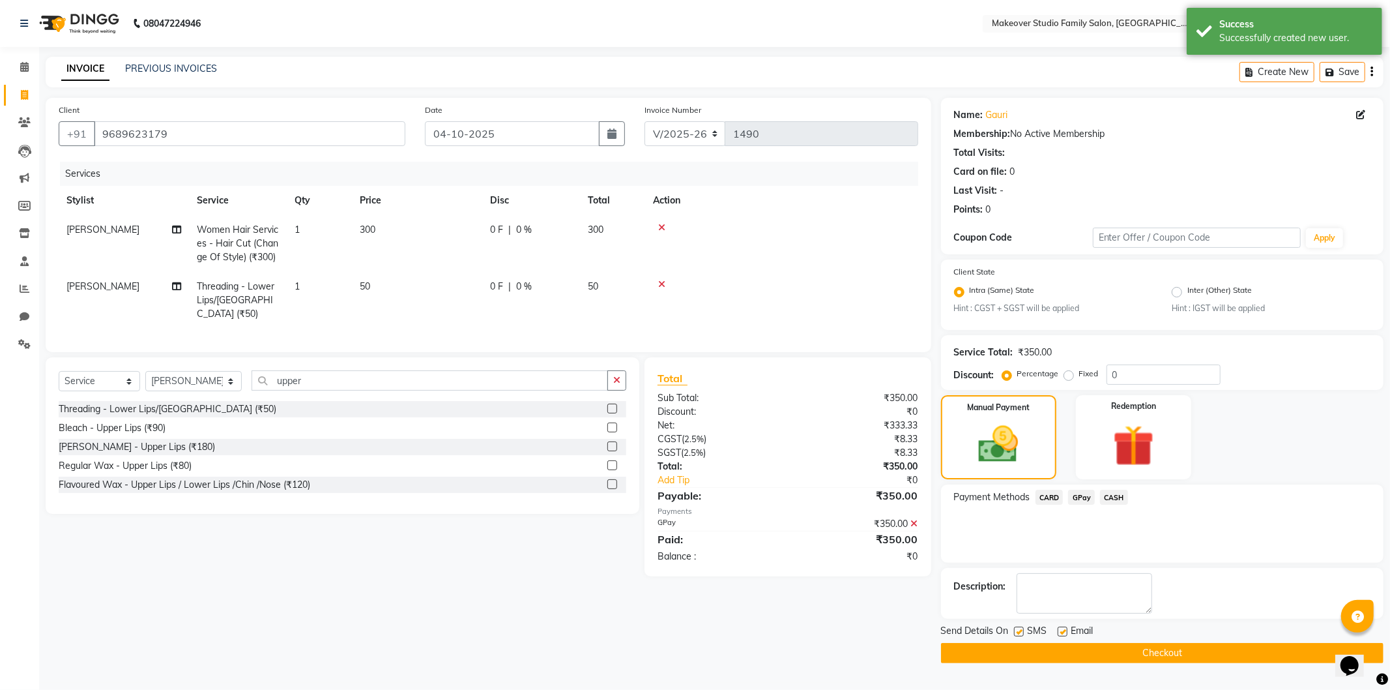  I want to click on th: Price, so click(417, 200).